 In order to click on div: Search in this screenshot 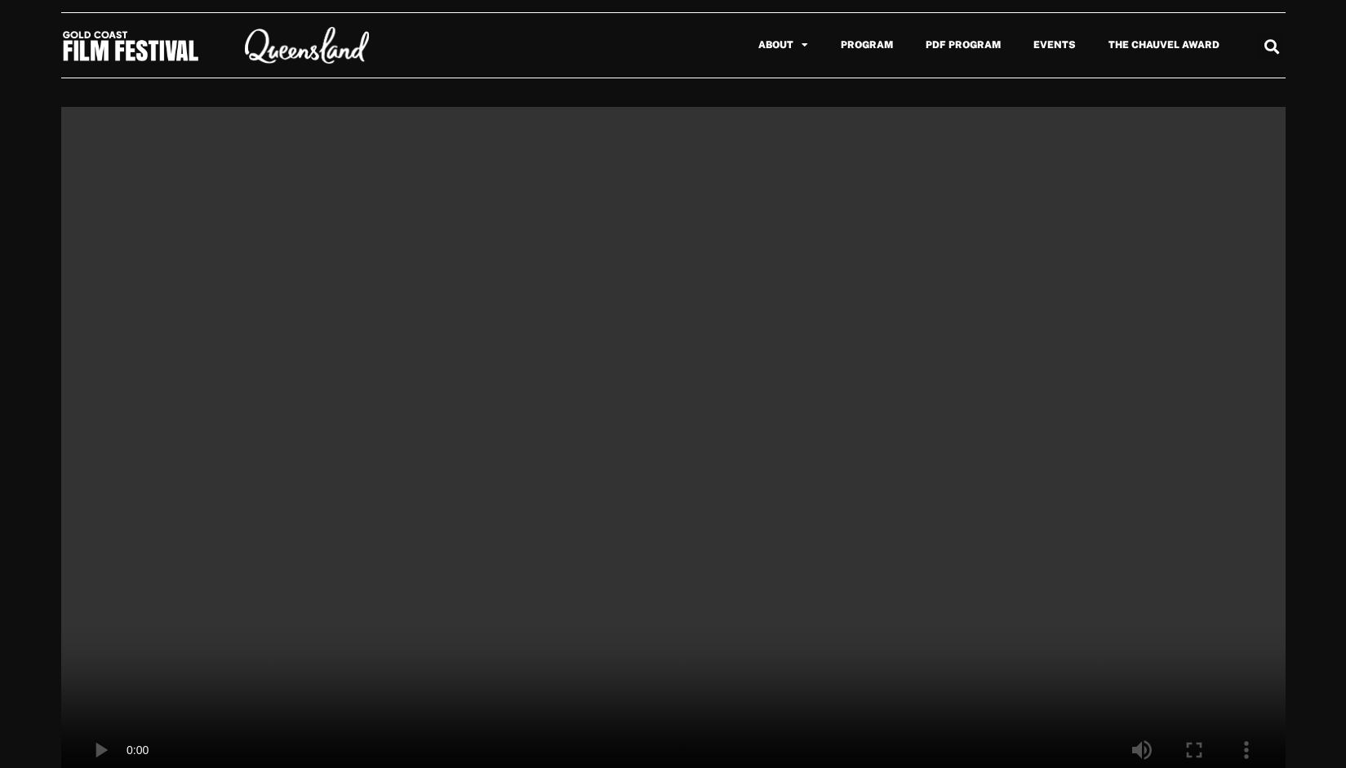, I will do `click(1270, 46)`.